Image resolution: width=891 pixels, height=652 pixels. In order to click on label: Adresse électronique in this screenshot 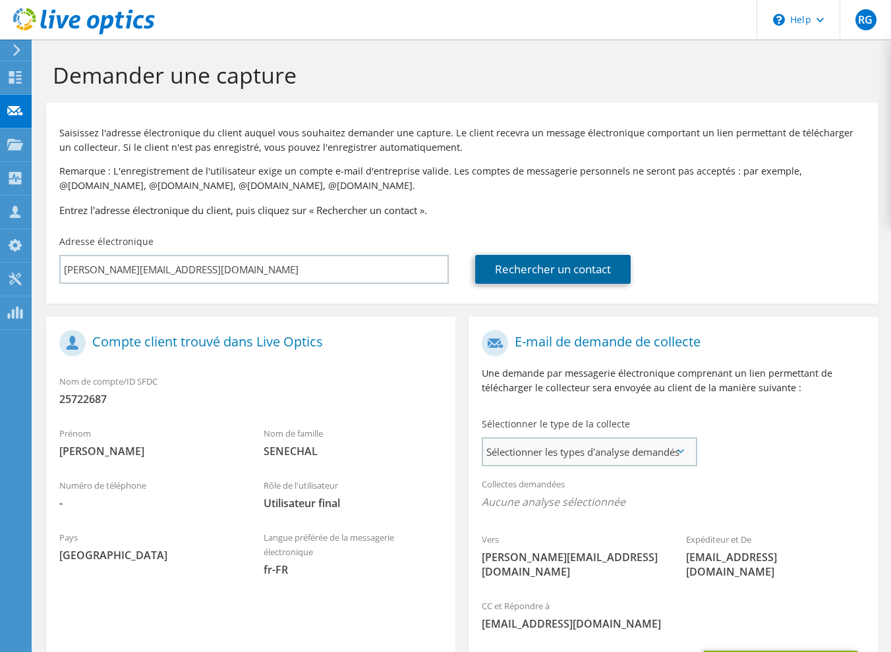, I will do `click(106, 242)`.